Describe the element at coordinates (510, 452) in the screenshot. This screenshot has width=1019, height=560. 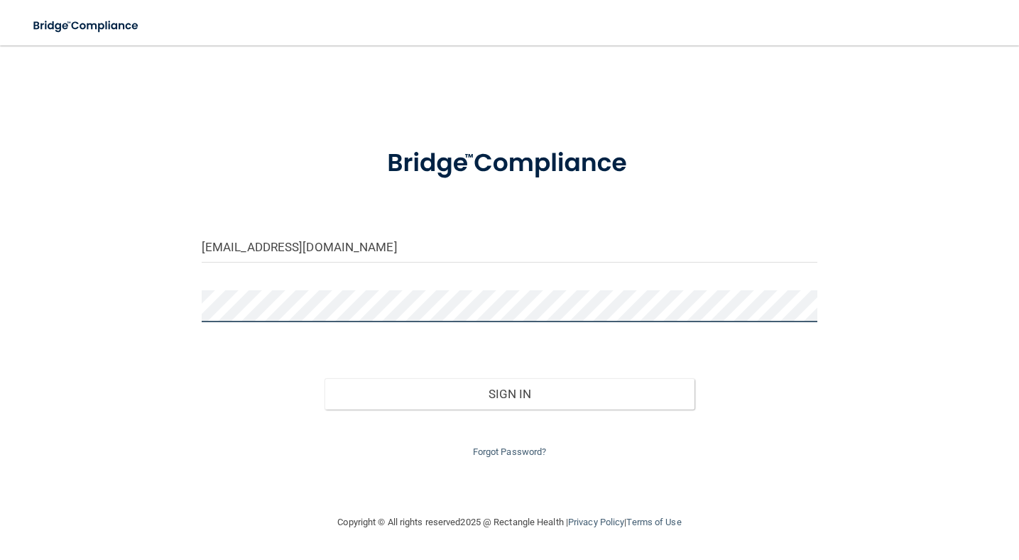
I see `a: Forgot Password?` at that location.